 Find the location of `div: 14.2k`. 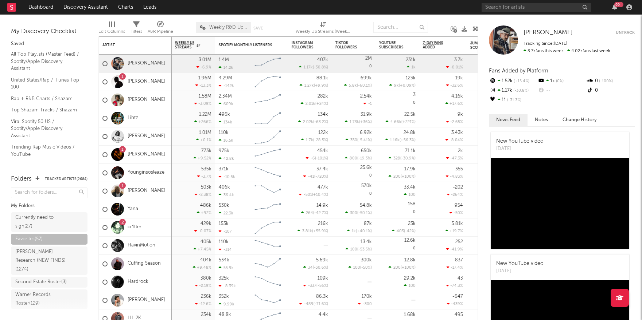

div: 14.2k is located at coordinates (226, 67).